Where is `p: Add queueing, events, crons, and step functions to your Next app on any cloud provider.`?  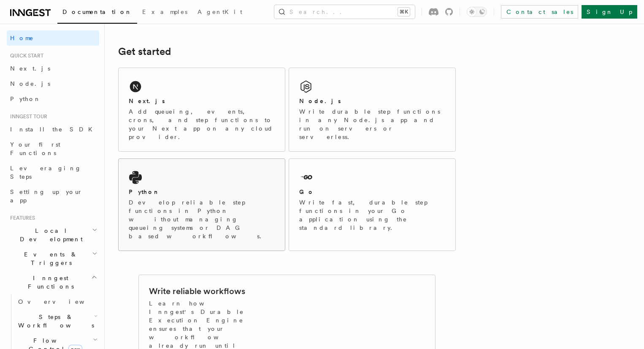 p: Add queueing, events, crons, and step functions to your Next app on any cloud provider. is located at coordinates (202, 124).